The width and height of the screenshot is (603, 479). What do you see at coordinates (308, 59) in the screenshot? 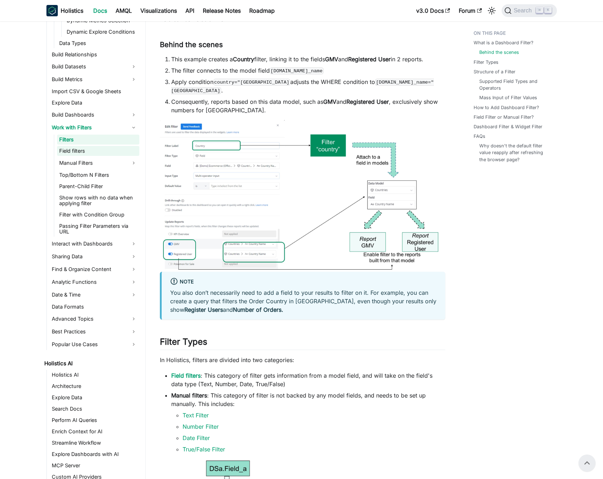
I see `li: This example creates a filter, linking it to the fields and in 2 reports.` at bounding box center [308, 59].